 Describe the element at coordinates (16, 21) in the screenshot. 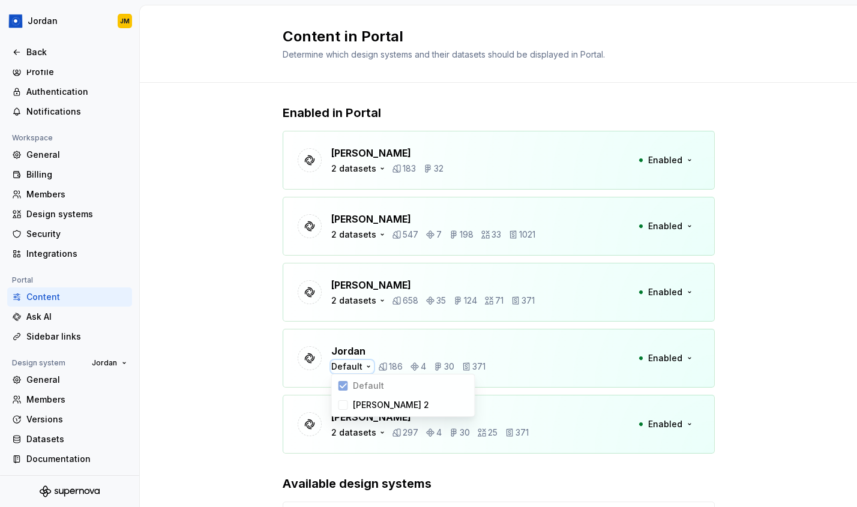

I see `img: 049812b6-2877-400d-9dc9-987621144c16.png` at that location.